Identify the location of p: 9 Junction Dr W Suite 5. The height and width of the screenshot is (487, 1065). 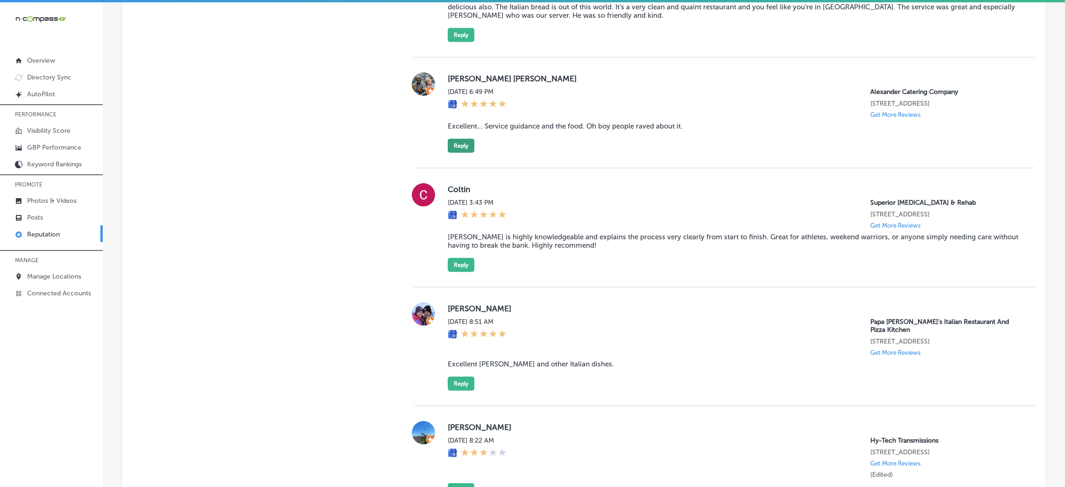
(945, 214).